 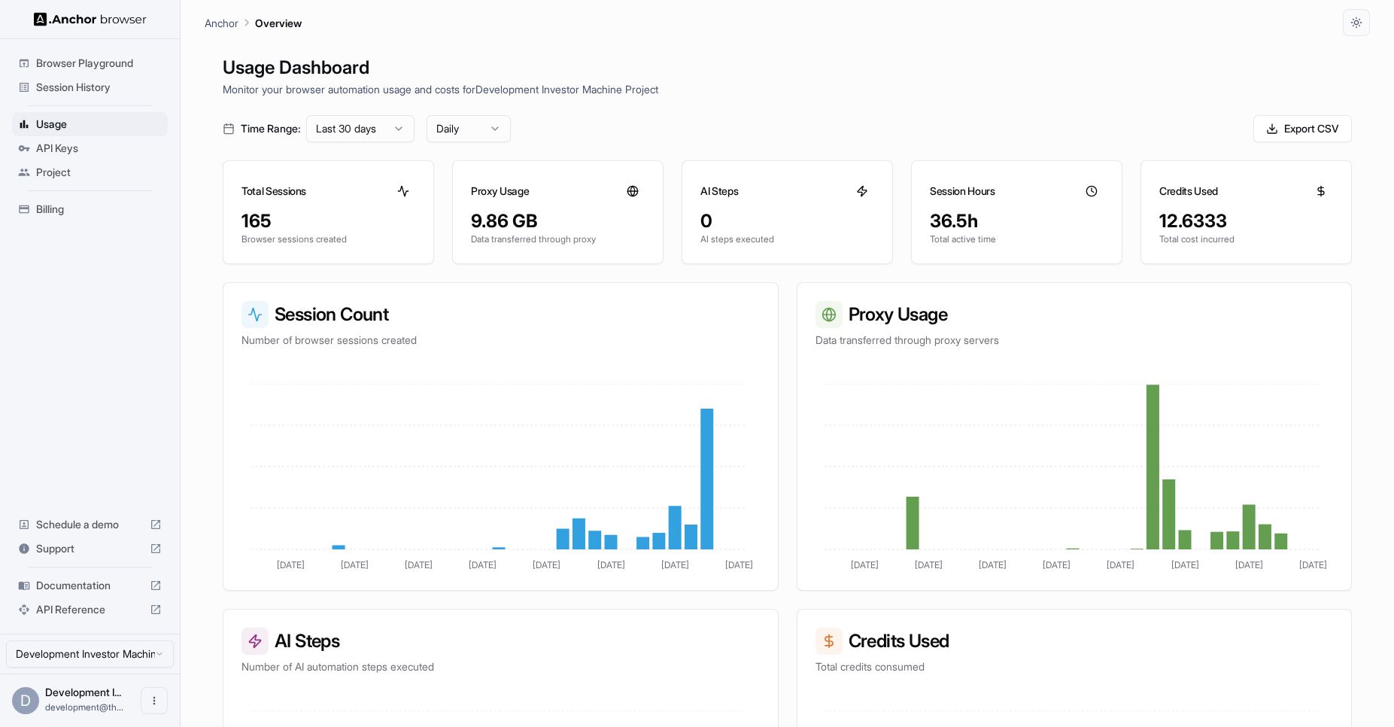 What do you see at coordinates (500, 667) in the screenshot?
I see `p: Number of AI automation steps executed` at bounding box center [500, 667].